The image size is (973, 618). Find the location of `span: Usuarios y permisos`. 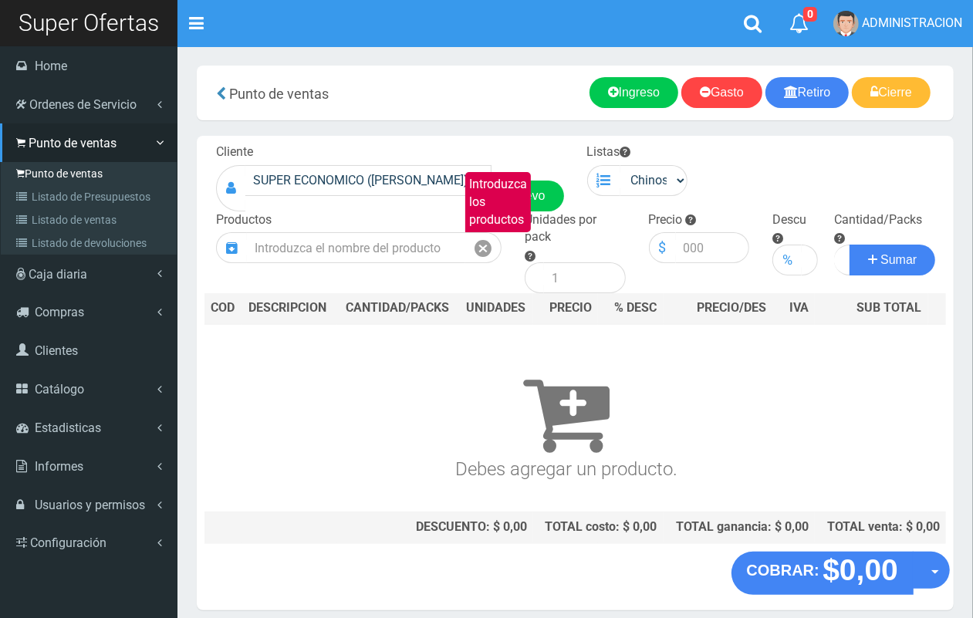

span: Usuarios y permisos is located at coordinates (90, 505).